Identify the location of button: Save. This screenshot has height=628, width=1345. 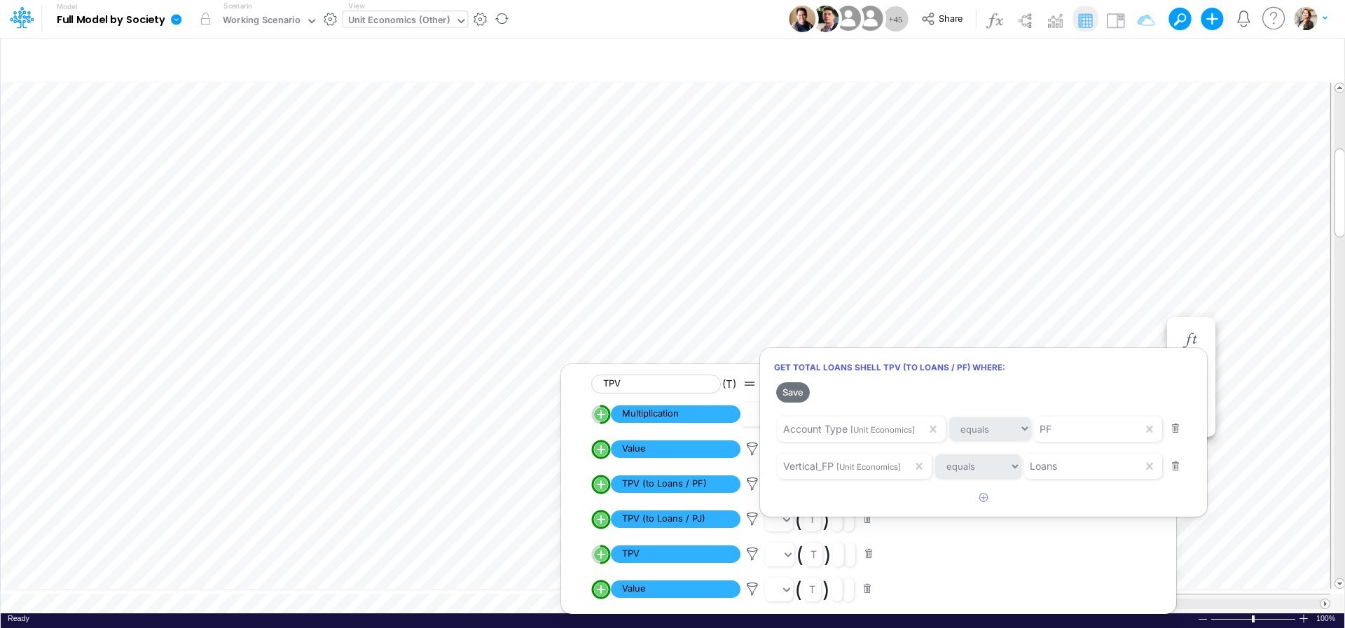
(793, 392).